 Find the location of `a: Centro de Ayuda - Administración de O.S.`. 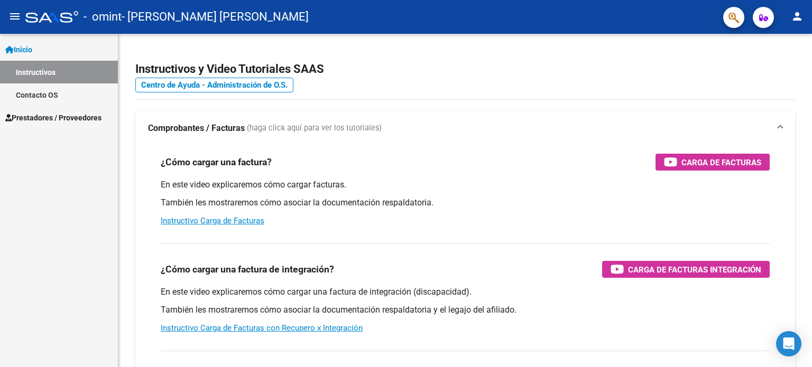

a: Centro de Ayuda - Administración de O.S. is located at coordinates (214, 85).